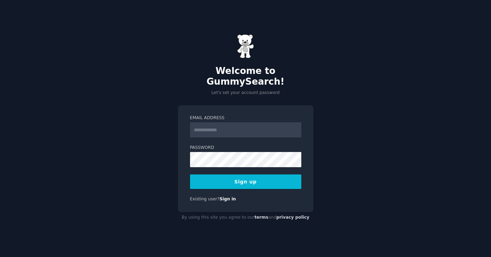  Describe the element at coordinates (246, 218) in the screenshot. I see `div: By using this site you agree to our and` at that location.